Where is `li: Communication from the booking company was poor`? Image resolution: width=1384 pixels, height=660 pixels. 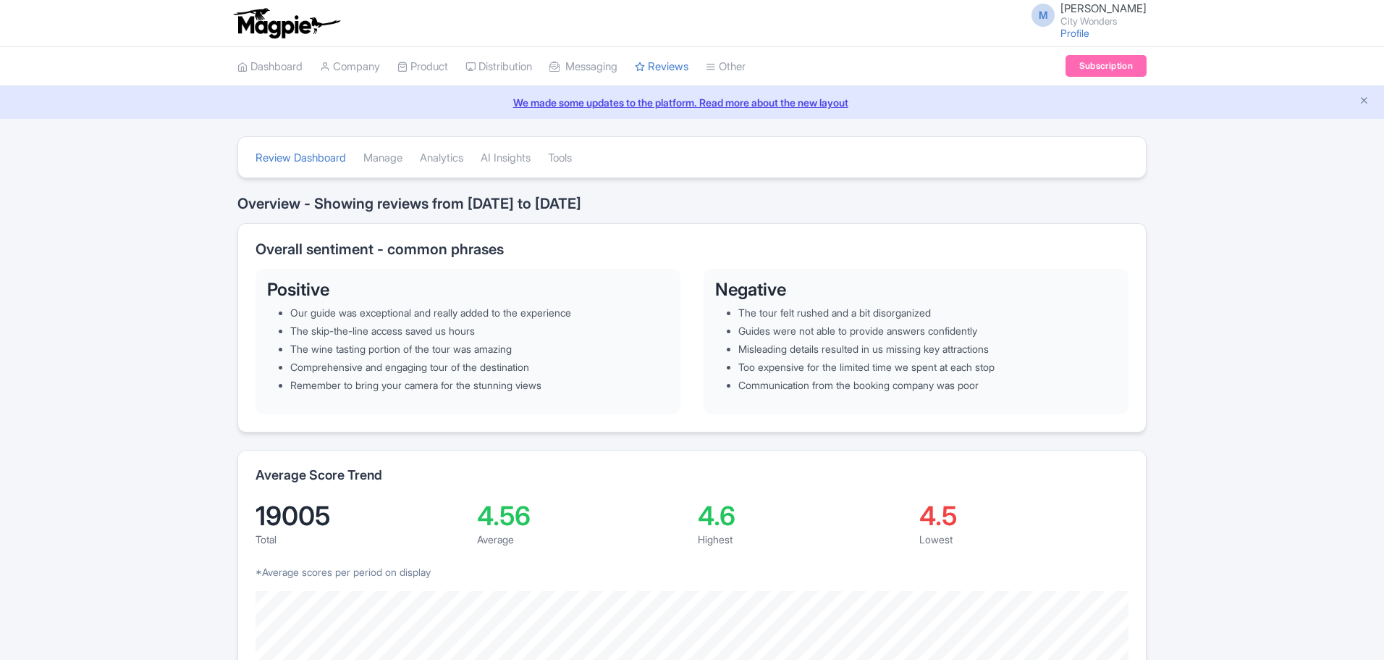 li: Communication from the booking company was poor is located at coordinates (927, 384).